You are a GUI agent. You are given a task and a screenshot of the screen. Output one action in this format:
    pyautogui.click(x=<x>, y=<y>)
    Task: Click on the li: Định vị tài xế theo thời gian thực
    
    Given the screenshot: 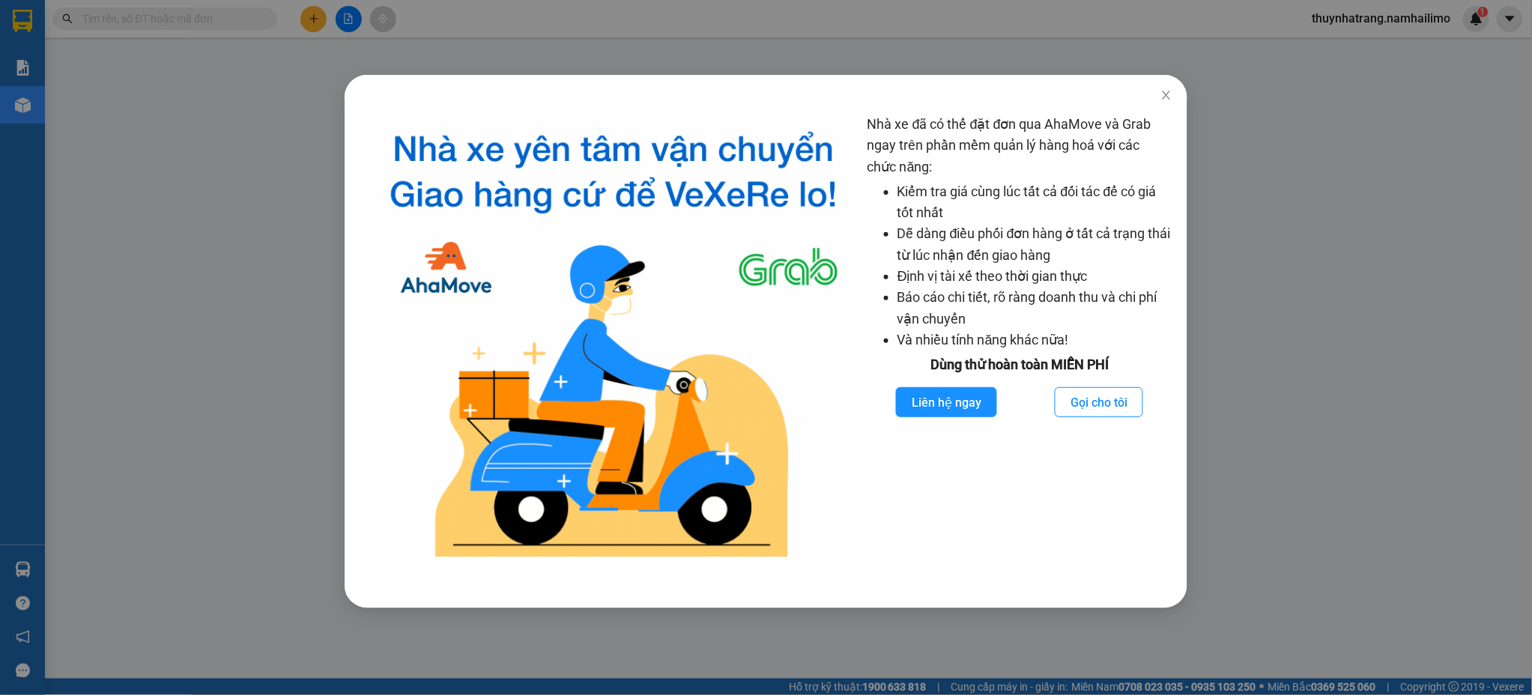 What is the action you would take?
    pyautogui.click(x=1034, y=276)
    